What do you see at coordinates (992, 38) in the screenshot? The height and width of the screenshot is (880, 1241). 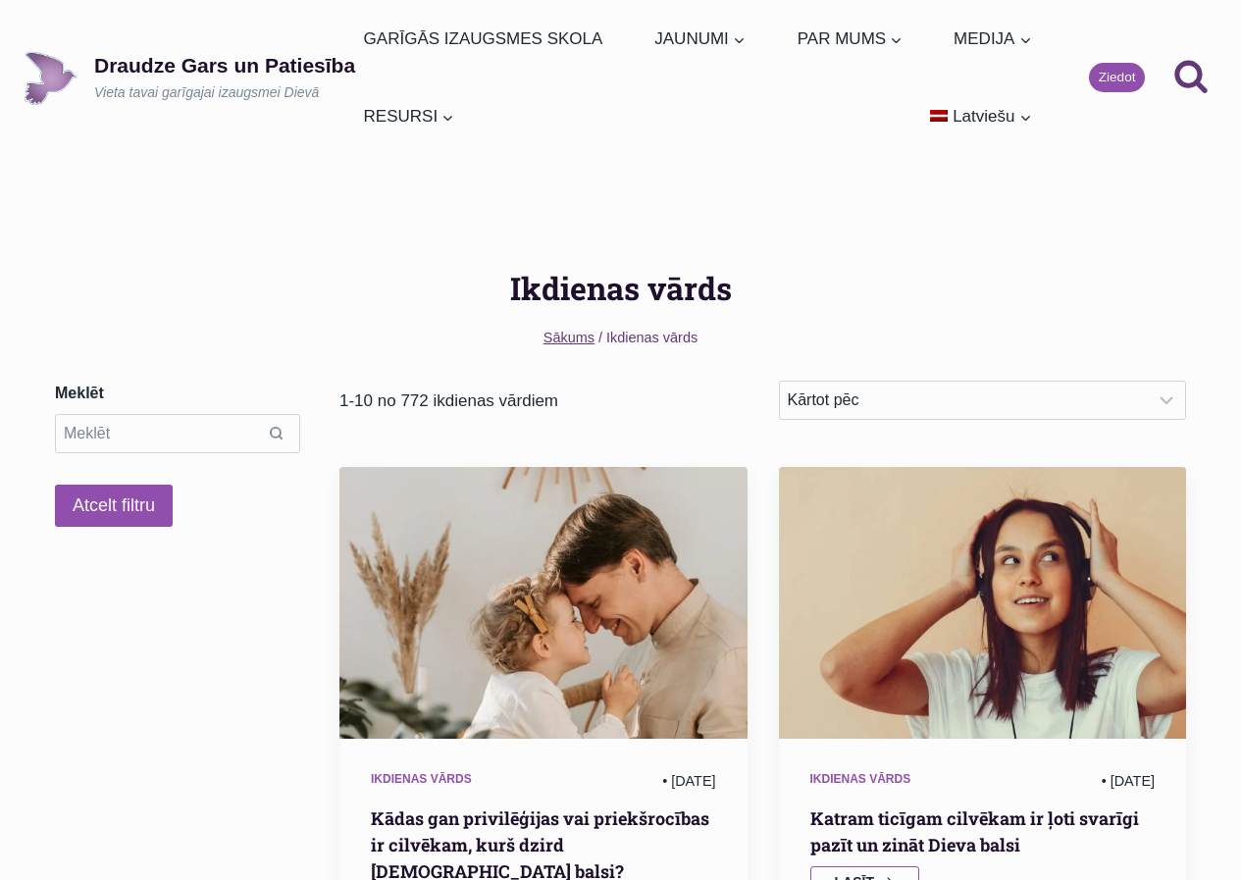 I see `span: MEDIJA` at bounding box center [992, 38].